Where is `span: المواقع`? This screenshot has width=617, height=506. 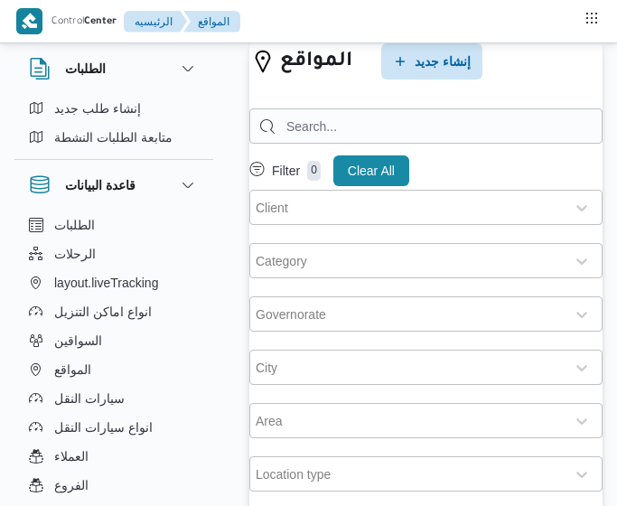
span: المواقع is located at coordinates (72, 369).